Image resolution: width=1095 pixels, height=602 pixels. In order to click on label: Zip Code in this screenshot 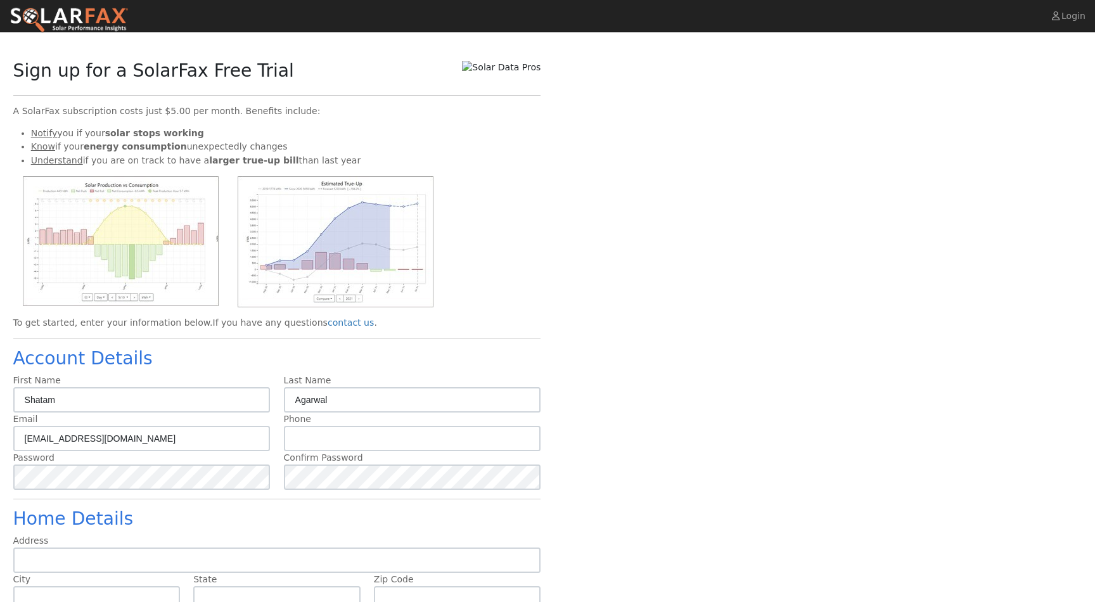, I will do `click(394, 579)`.